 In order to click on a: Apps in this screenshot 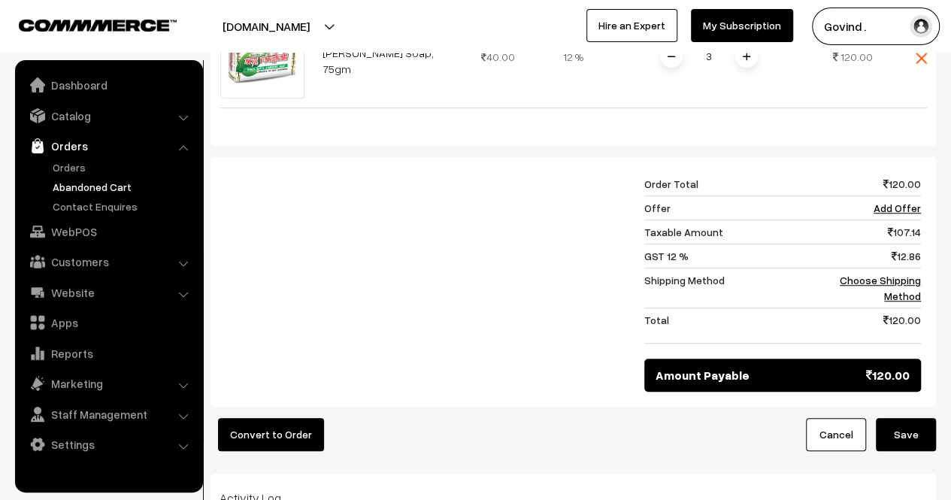, I will do `click(108, 323)`.